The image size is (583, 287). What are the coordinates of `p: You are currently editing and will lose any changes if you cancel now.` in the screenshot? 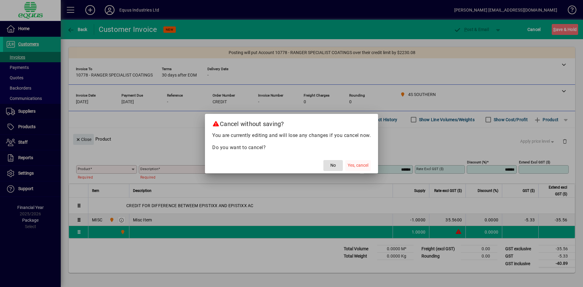 It's located at (291, 135).